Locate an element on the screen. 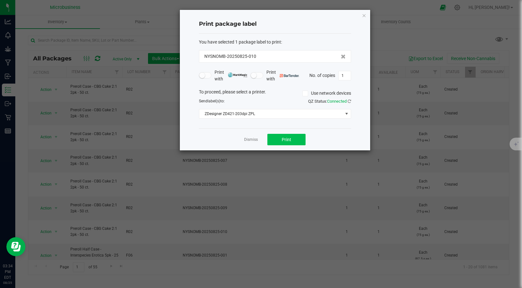  h4: Print package label is located at coordinates (275, 24).